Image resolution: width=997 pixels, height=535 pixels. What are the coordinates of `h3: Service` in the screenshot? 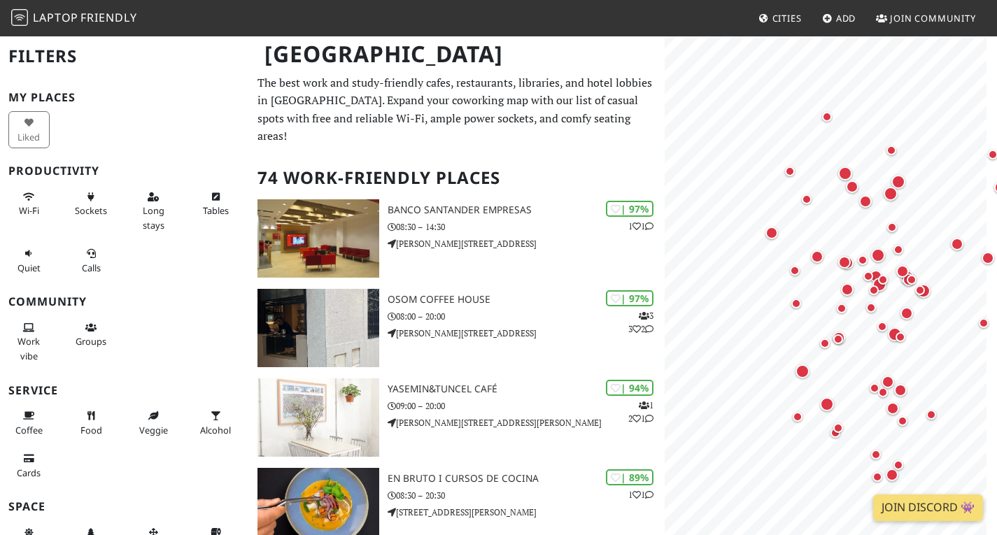 It's located at (125, 391).